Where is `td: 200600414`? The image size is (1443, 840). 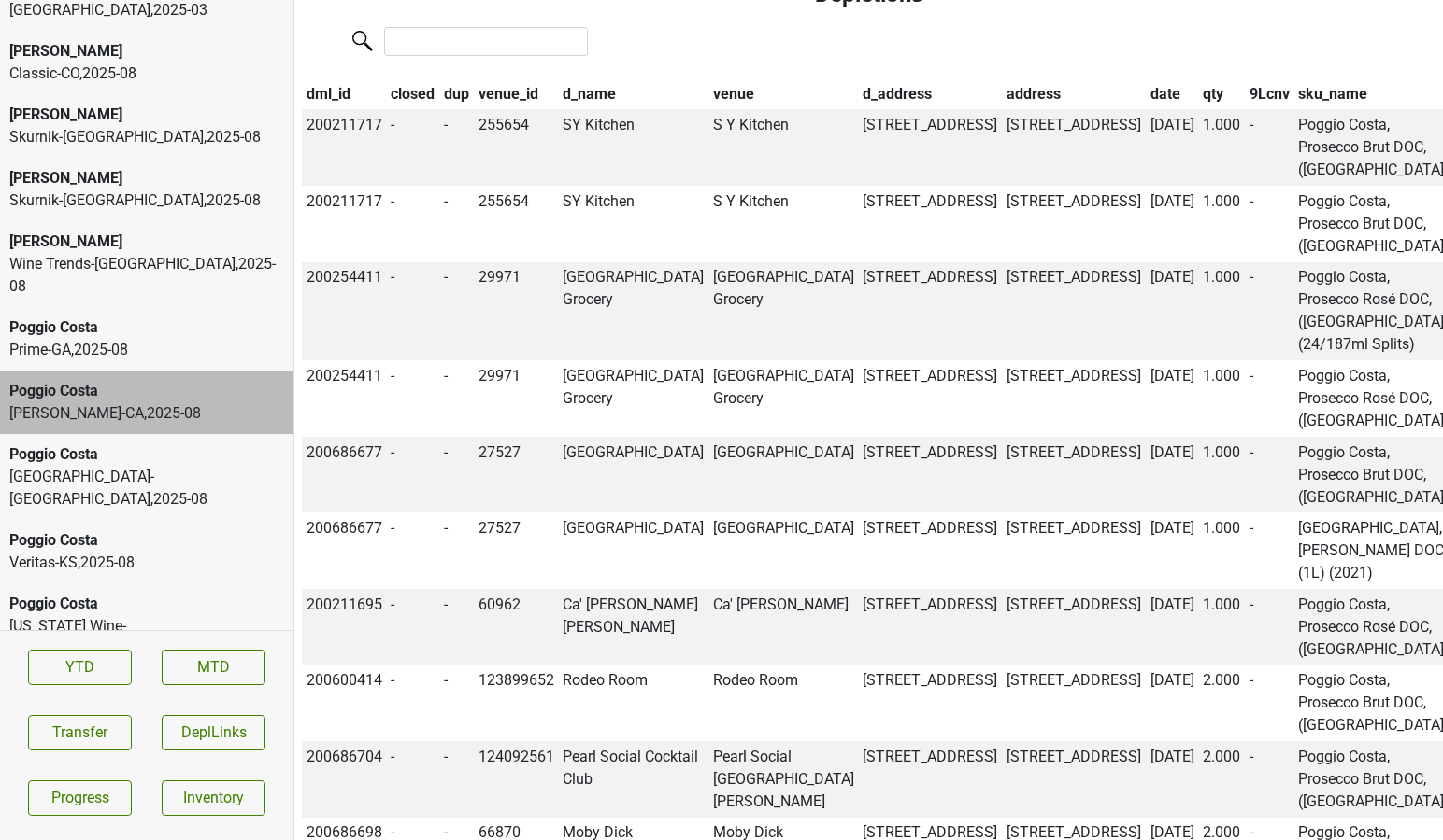
td: 200600414 is located at coordinates (343, 703).